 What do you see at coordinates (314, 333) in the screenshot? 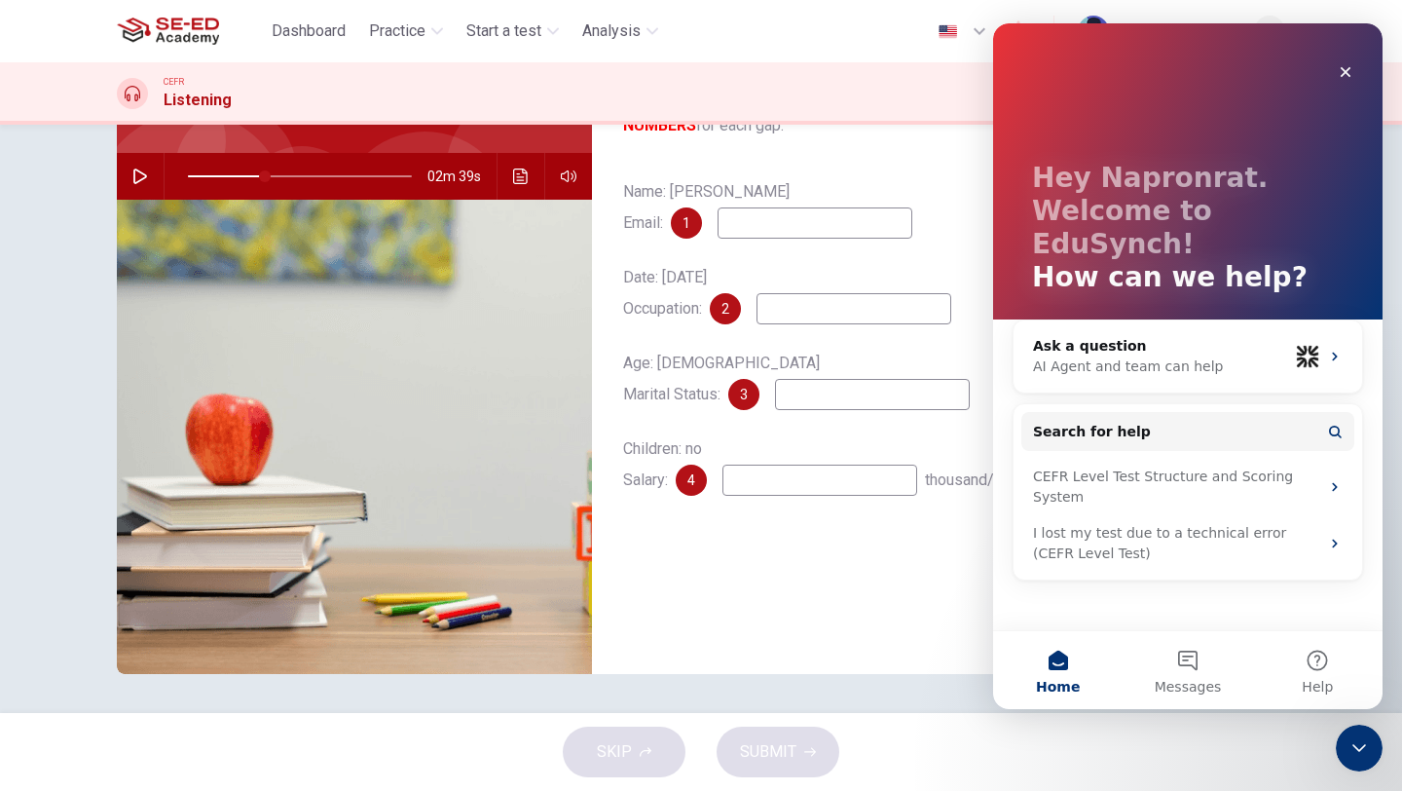
I see `img: Profile image for Fin` at bounding box center [314, 333].